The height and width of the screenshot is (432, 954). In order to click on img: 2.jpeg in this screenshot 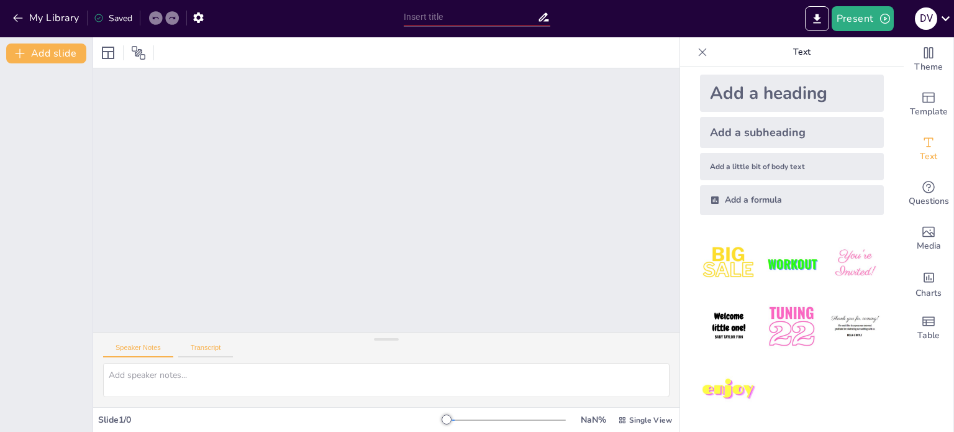, I will do `click(791, 263)`.